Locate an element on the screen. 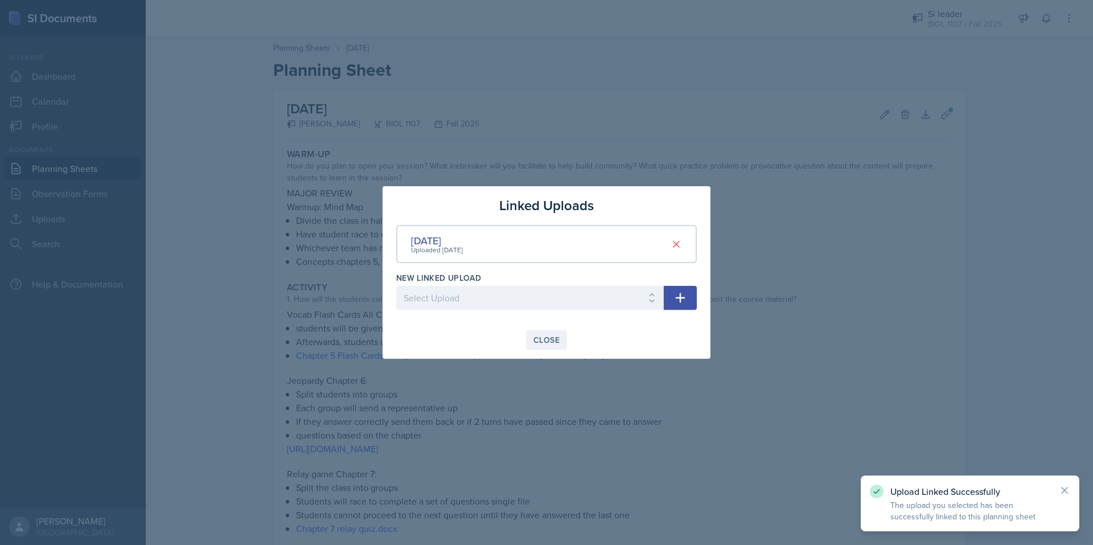 This screenshot has height=545, width=1093. h3: Linked Uploads is located at coordinates (547, 206).